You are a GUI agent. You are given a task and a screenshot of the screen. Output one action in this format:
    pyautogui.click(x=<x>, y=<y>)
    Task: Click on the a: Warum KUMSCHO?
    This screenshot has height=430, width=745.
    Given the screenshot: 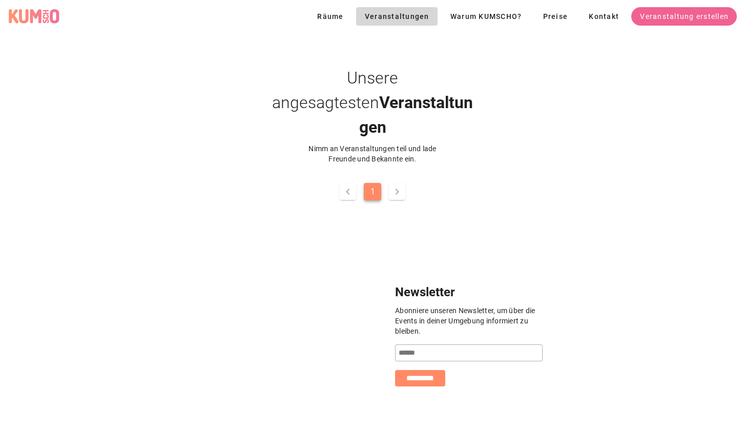 What is the action you would take?
    pyautogui.click(x=485, y=16)
    